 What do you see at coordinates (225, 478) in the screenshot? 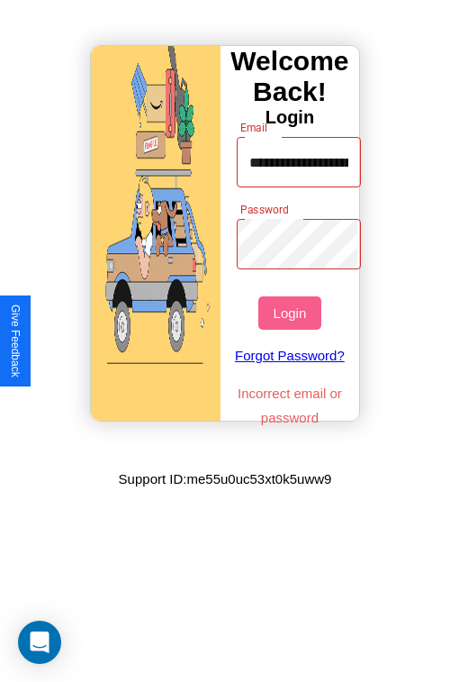
I see `p: Support ID: me55u0uc53xt0k5uww9` at bounding box center [225, 478].